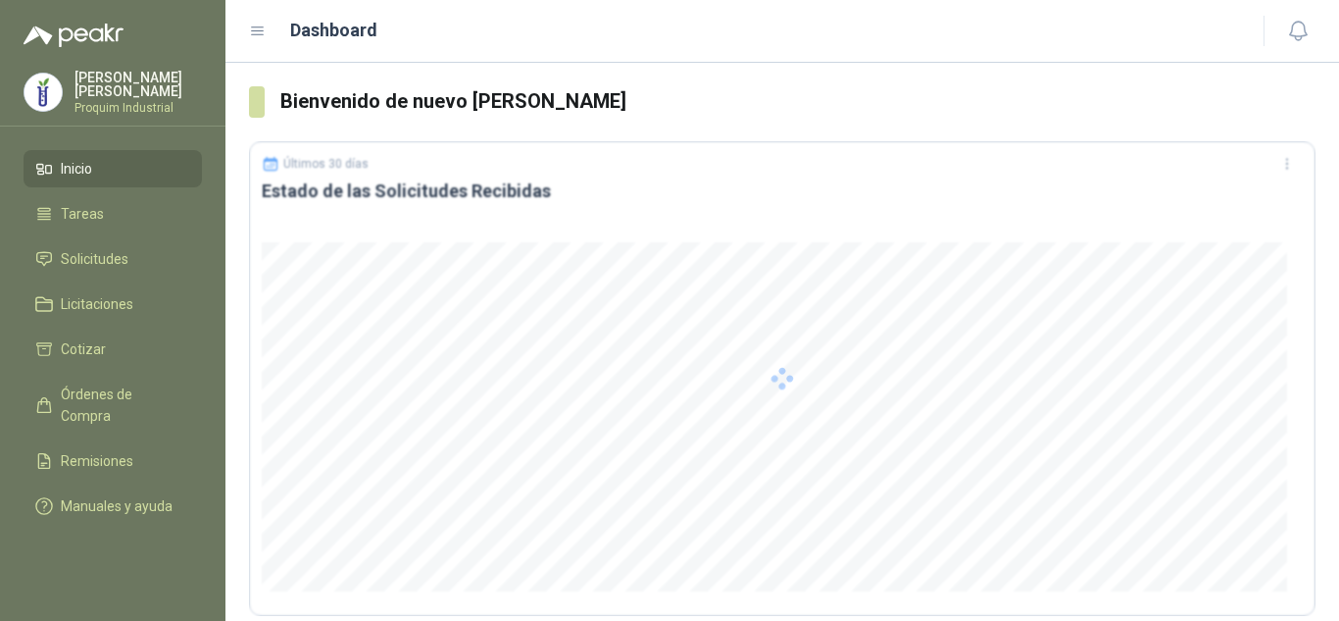 The width and height of the screenshot is (1339, 621). Describe the element at coordinates (97, 304) in the screenshot. I see `span: Licitaciones` at that location.